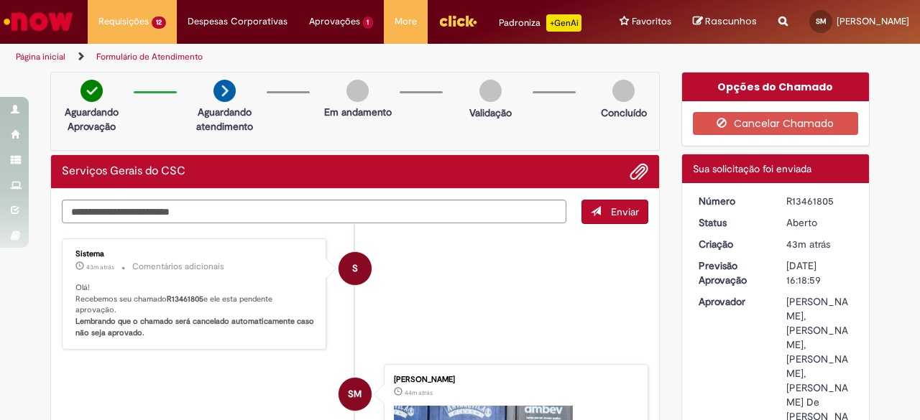  I want to click on a: Rascunhos, so click(724, 22).